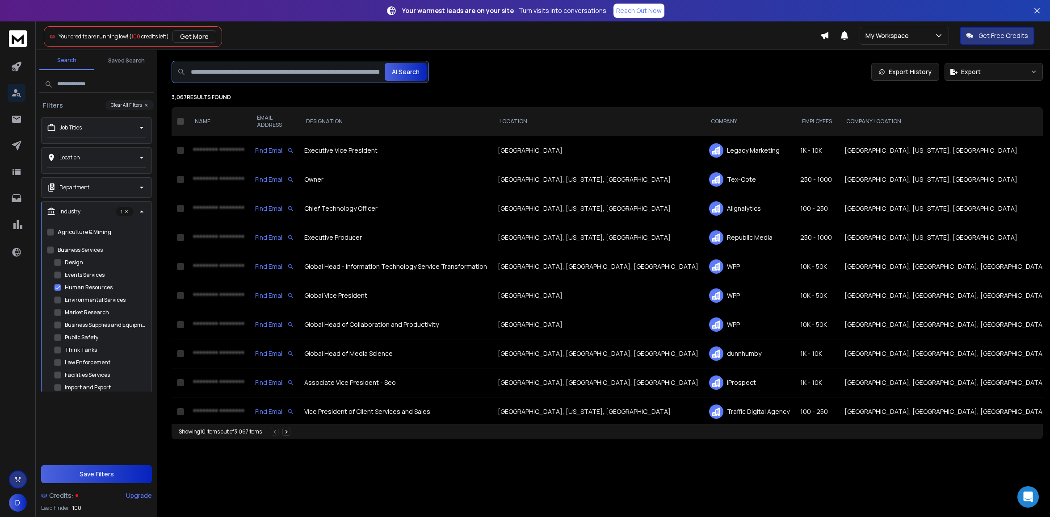  I want to click on p: Get Free Credits, so click(1003, 36).